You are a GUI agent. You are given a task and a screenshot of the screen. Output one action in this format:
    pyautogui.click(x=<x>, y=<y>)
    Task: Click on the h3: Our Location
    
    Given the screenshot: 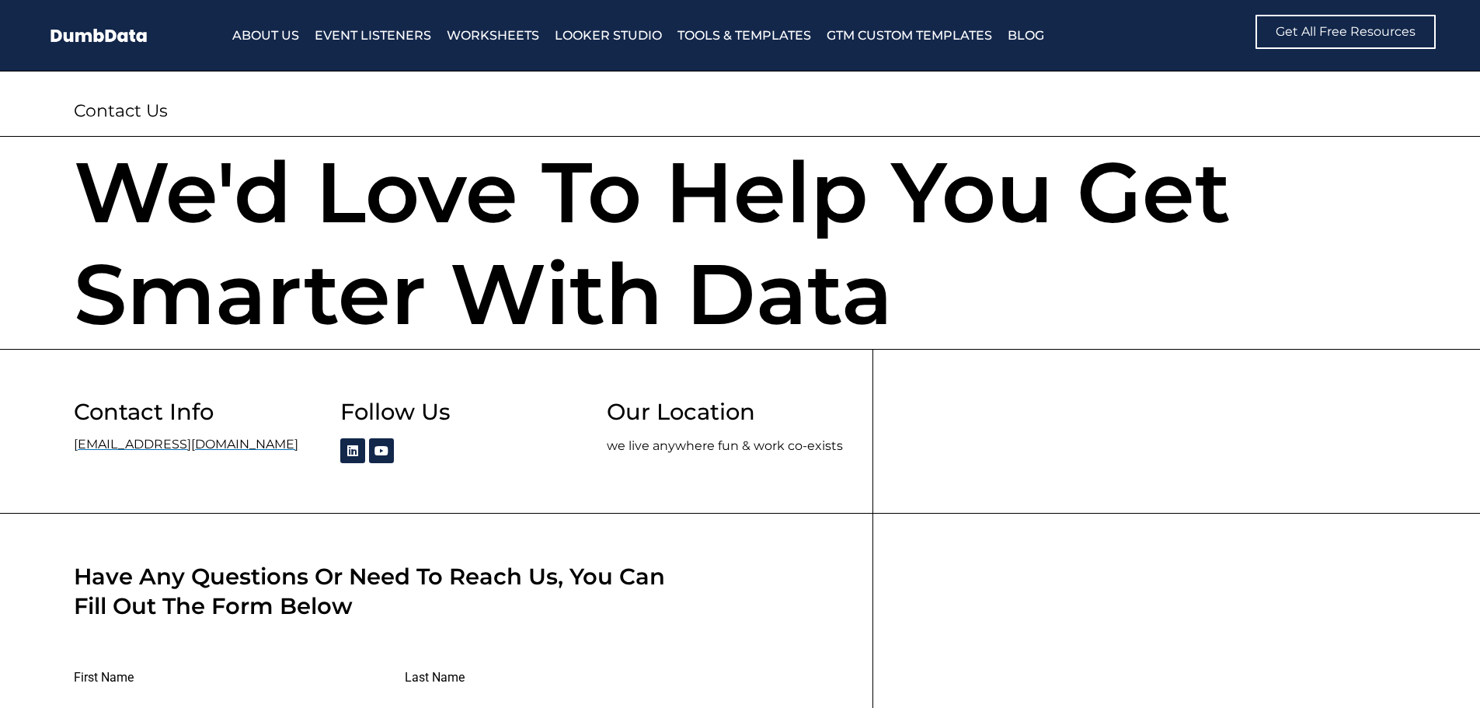 What is the action you would take?
    pyautogui.click(x=739, y=411)
    